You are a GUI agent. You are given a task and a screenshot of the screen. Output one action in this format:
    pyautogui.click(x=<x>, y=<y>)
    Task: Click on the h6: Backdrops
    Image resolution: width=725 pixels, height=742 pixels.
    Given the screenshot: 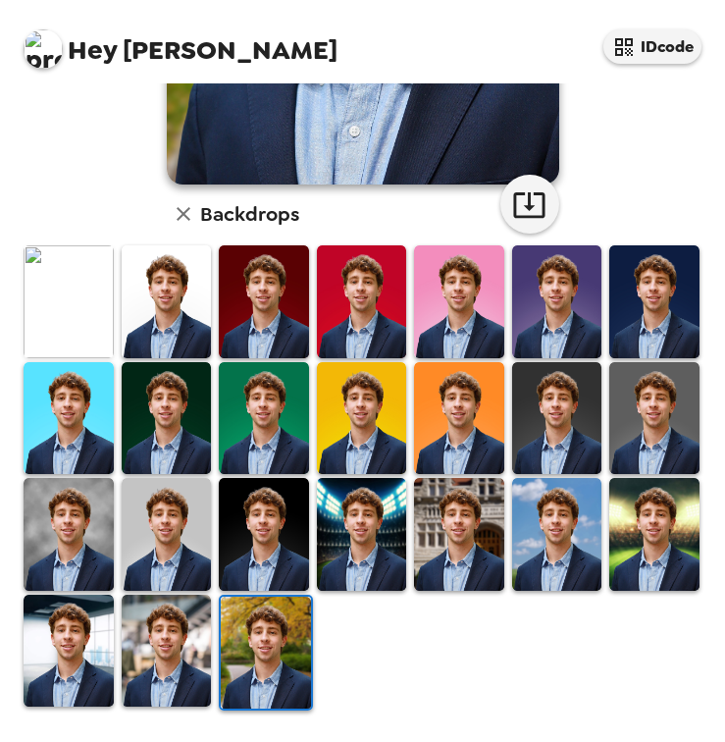 What is the action you would take?
    pyautogui.click(x=249, y=214)
    